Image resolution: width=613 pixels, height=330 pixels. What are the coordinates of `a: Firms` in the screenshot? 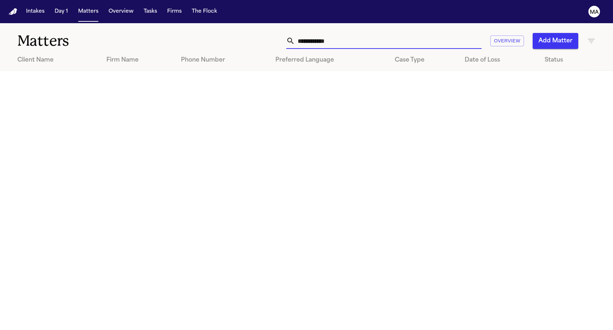 It's located at (174, 12).